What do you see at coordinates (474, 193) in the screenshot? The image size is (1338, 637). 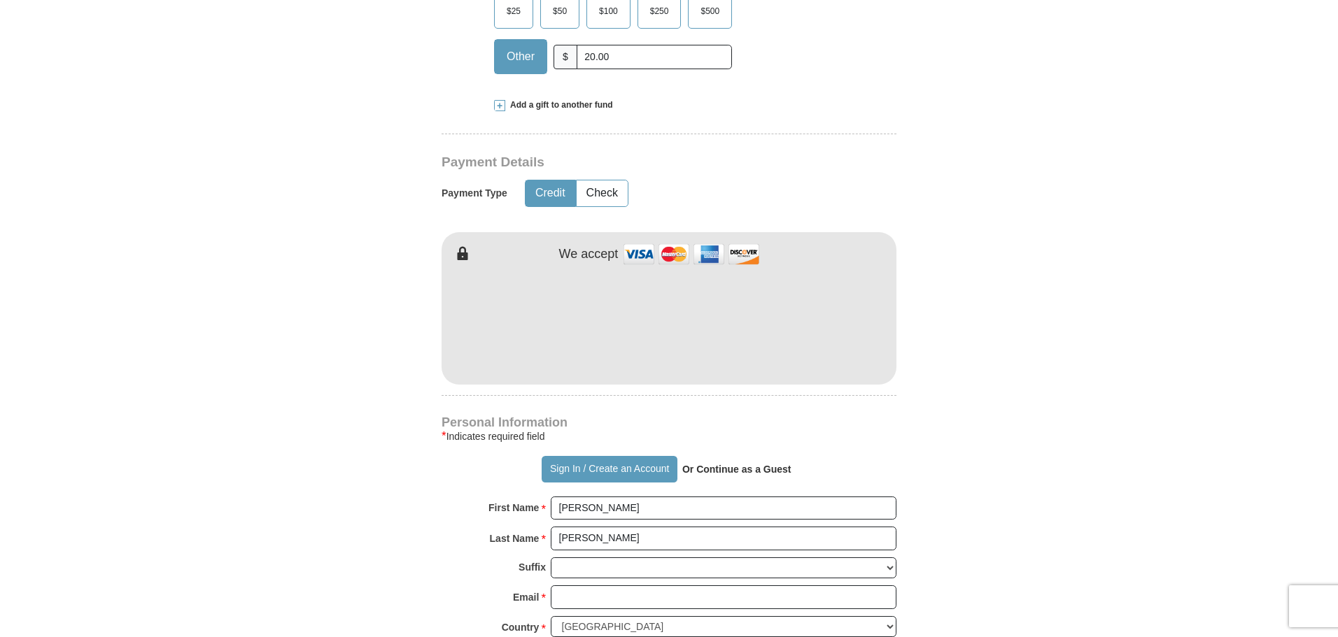 I see `h5: Payment Type` at bounding box center [474, 193].